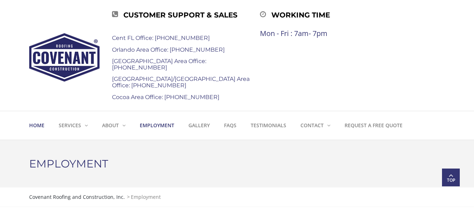 Image resolution: width=474 pixels, height=222 pixels. Describe the element at coordinates (199, 125) in the screenshot. I see `a: Gallery` at that location.